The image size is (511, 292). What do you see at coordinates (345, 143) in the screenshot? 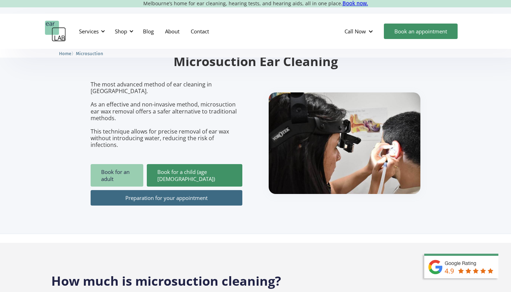
I see `img: boy getting ear checked.` at bounding box center [345, 143].